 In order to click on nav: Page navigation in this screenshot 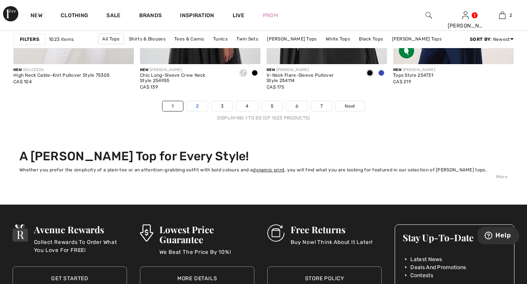, I will do `click(264, 111)`.